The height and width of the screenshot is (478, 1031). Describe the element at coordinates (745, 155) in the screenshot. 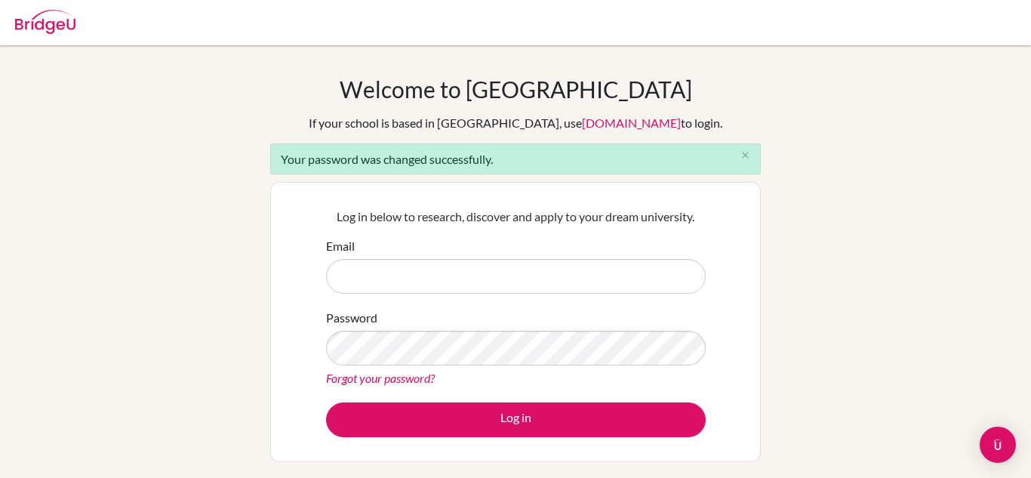

I see `i: close` at that location.